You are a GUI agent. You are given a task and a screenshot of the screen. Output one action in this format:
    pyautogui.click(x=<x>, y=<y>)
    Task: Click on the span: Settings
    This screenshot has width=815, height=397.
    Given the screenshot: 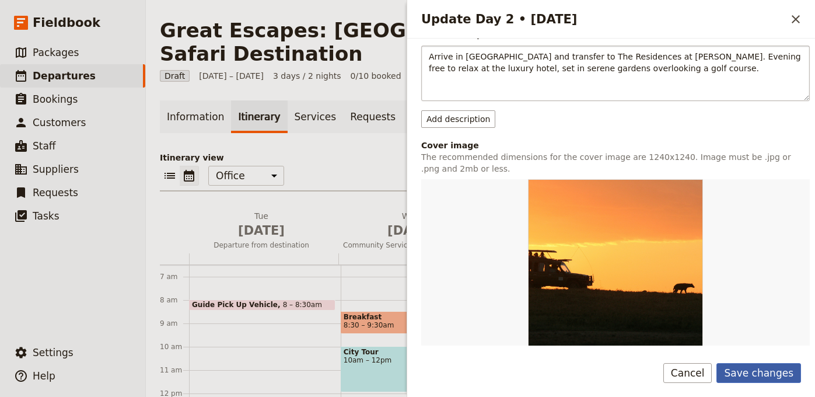 What is the action you would take?
    pyautogui.click(x=53, y=352)
    